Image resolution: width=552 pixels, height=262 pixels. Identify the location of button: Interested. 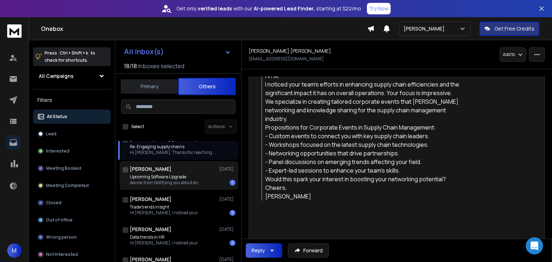
(72, 151).